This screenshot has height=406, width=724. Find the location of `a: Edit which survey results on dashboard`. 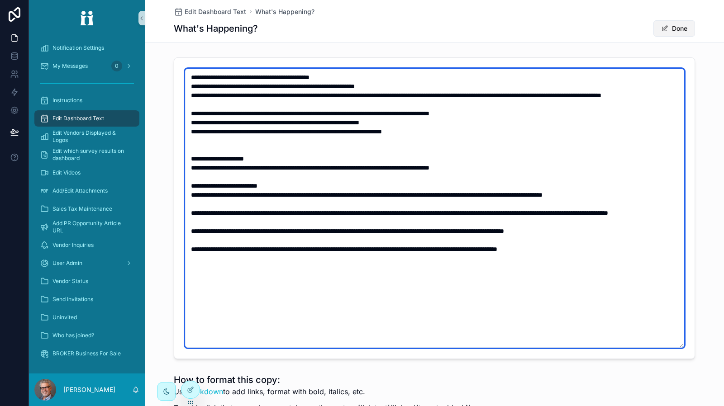

a: Edit which survey results on dashboard is located at coordinates (87, 155).